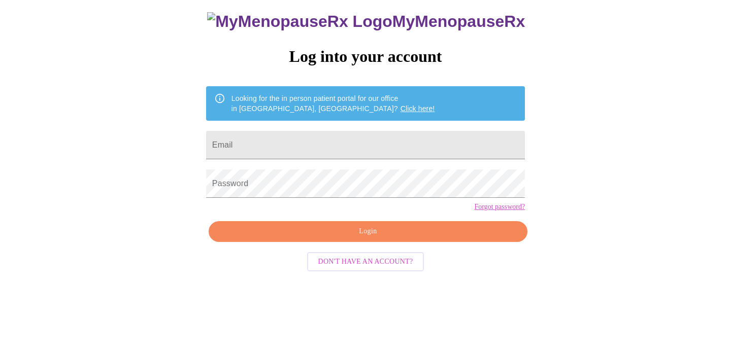  Describe the element at coordinates (366, 262) in the screenshot. I see `button: Don't have an account?` at that location.